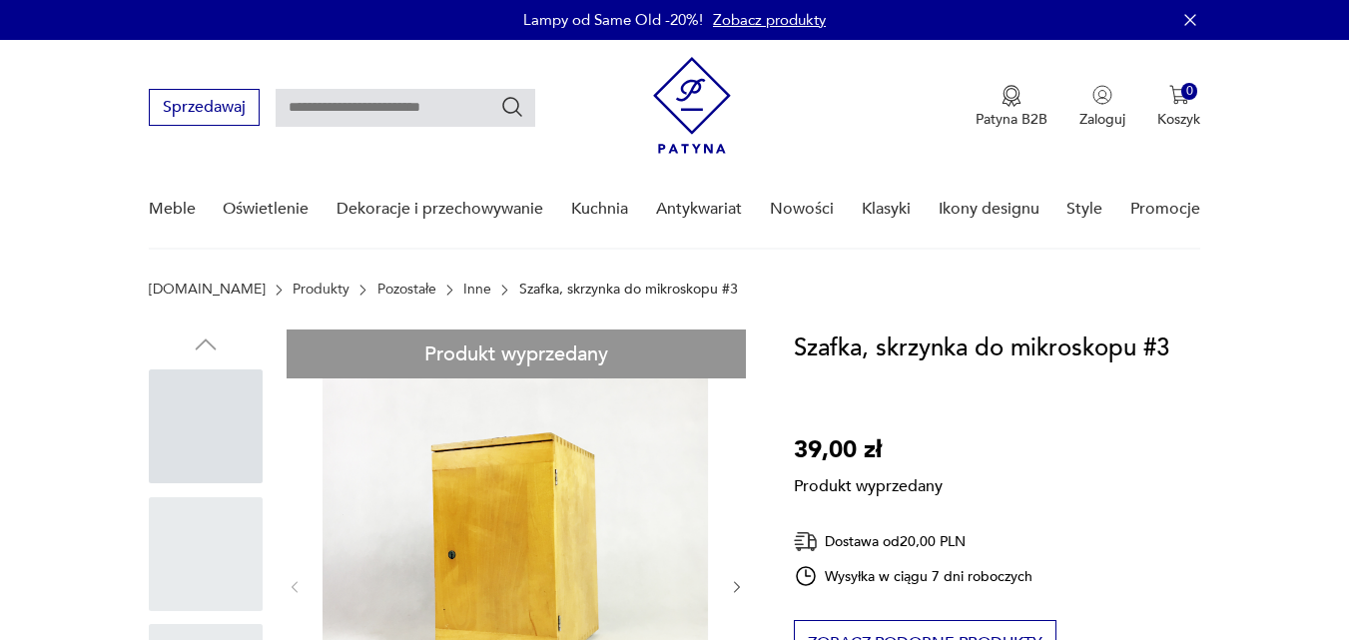 The height and width of the screenshot is (640, 1349). I want to click on a: Oświetlenie, so click(266, 209).